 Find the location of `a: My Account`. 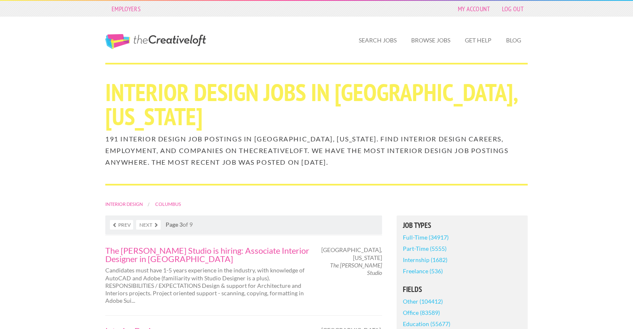

a: My Account is located at coordinates (474, 9).